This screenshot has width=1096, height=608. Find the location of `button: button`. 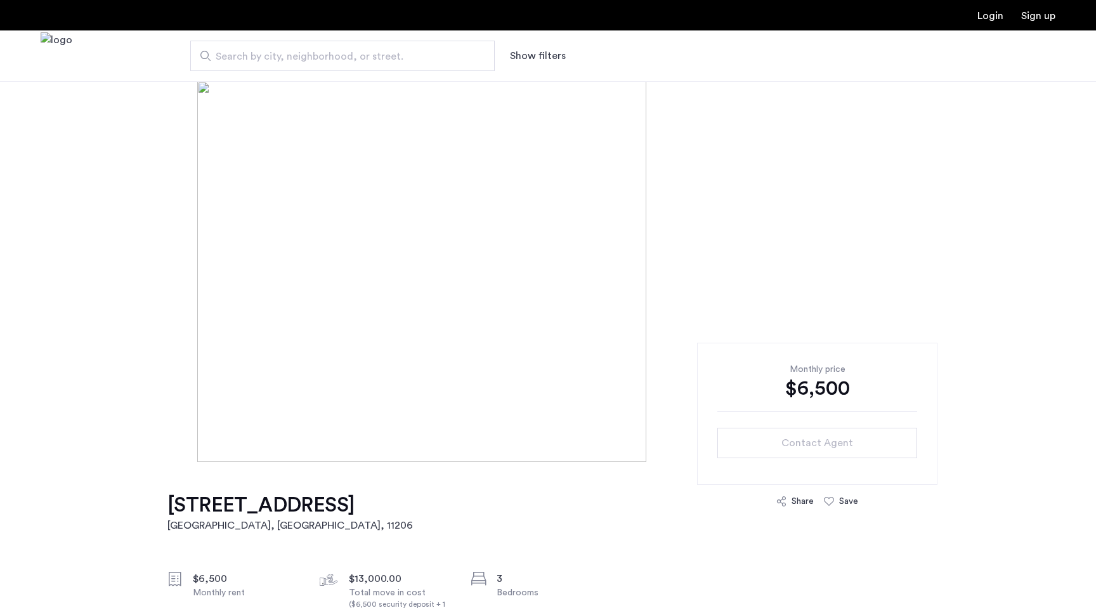

button: button is located at coordinates (817, 443).